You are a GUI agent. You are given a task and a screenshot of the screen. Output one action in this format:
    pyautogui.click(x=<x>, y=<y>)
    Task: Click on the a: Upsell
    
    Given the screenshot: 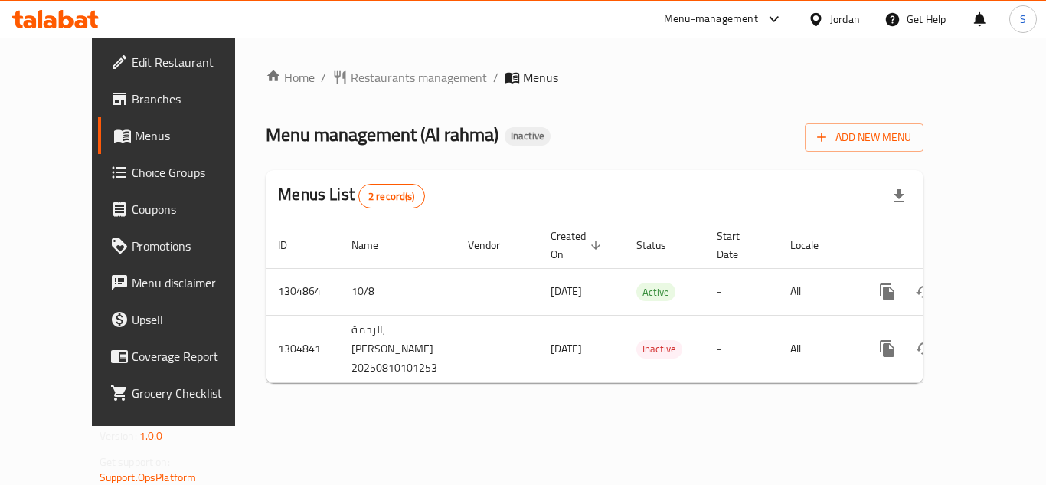 What is the action you would take?
    pyautogui.click(x=182, y=319)
    